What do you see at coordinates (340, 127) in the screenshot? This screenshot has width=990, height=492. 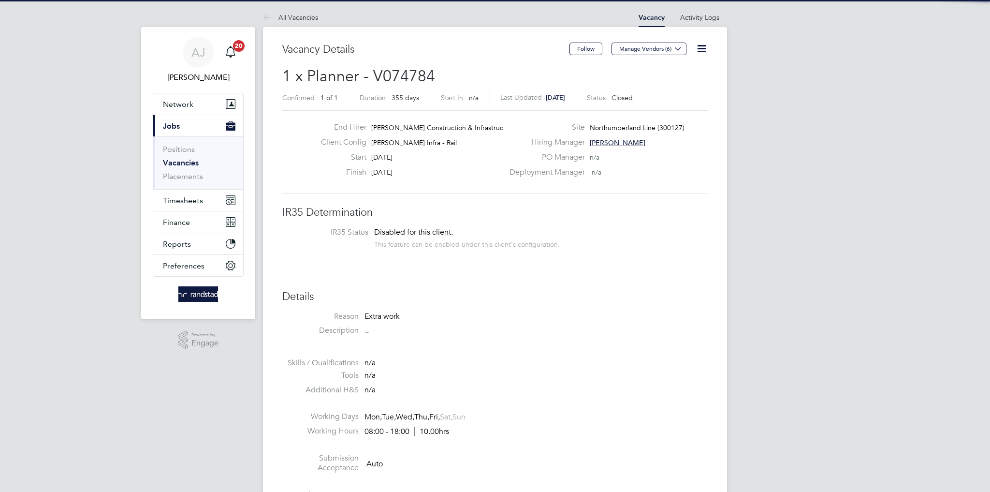 I see `label: End Hirer` at bounding box center [340, 127].